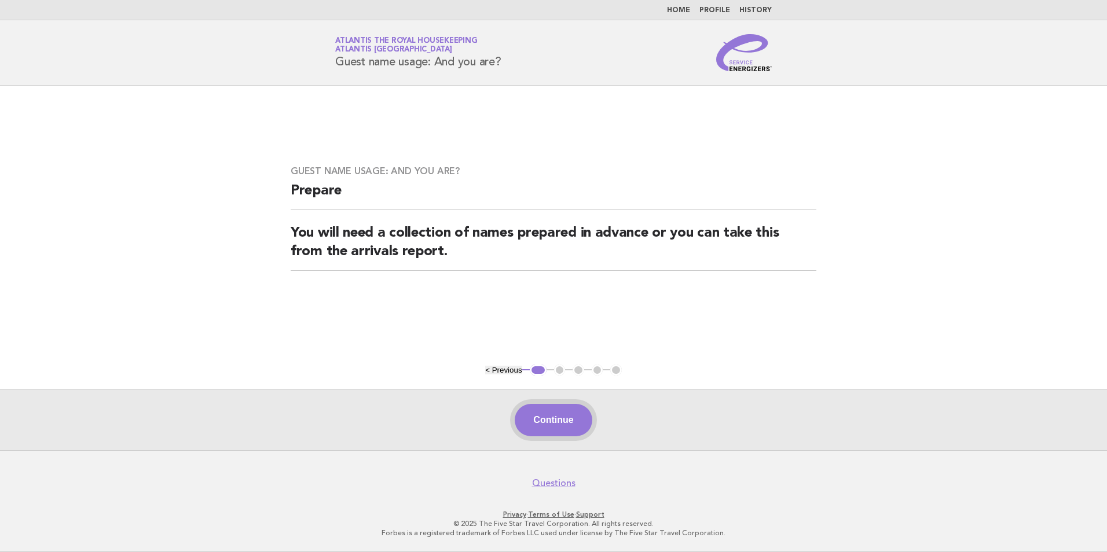  Describe the element at coordinates (553, 171) in the screenshot. I see `h3: Guest name usage: And you are?` at that location.